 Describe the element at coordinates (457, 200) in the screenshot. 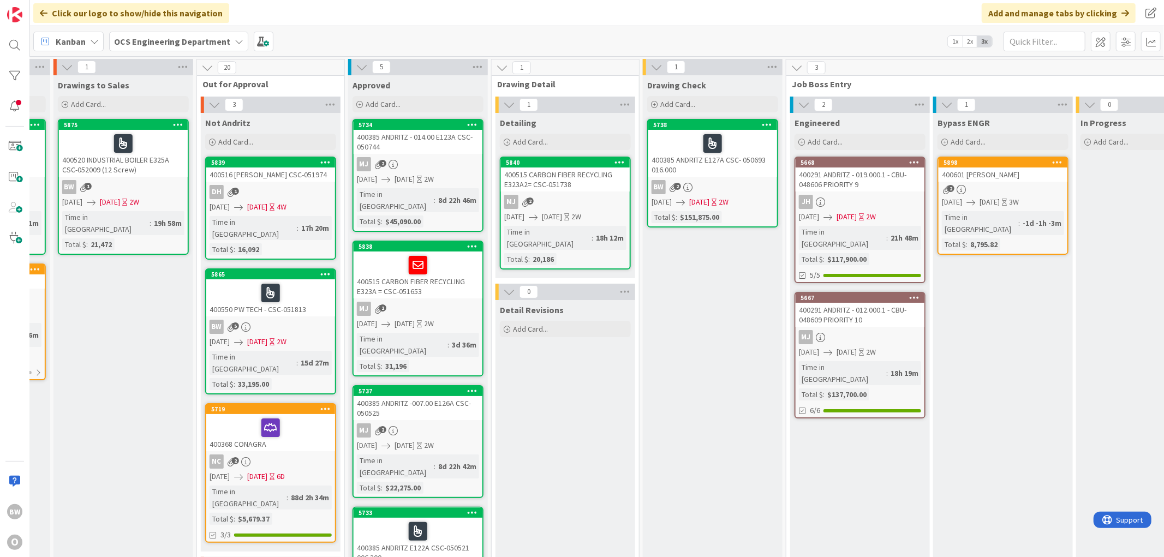

I see `div: 8d 22h 46m` at that location.